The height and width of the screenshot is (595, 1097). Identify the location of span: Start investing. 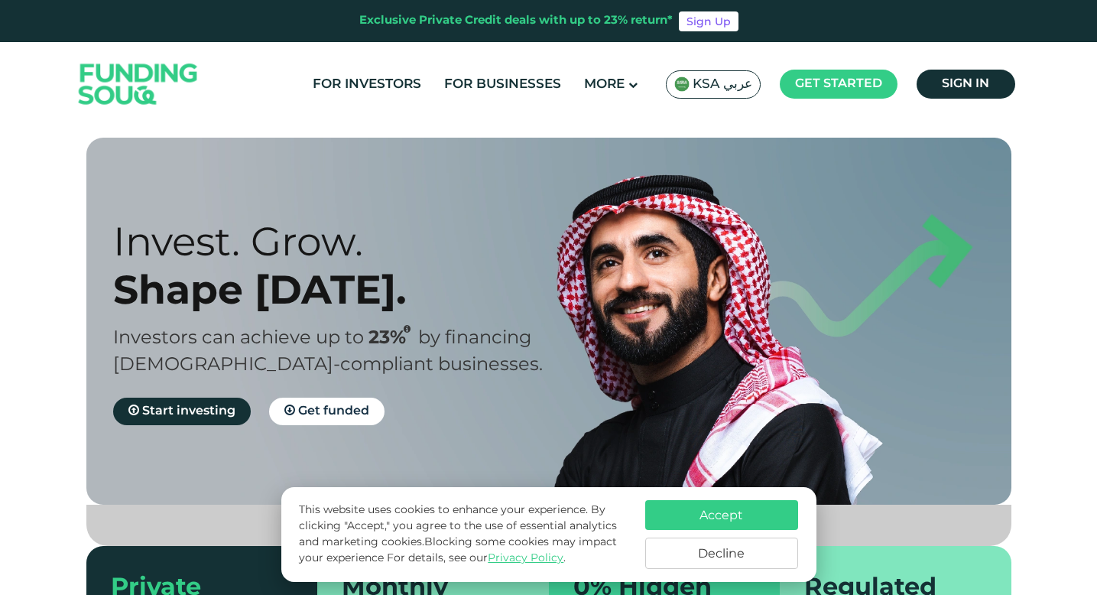
(189, 411).